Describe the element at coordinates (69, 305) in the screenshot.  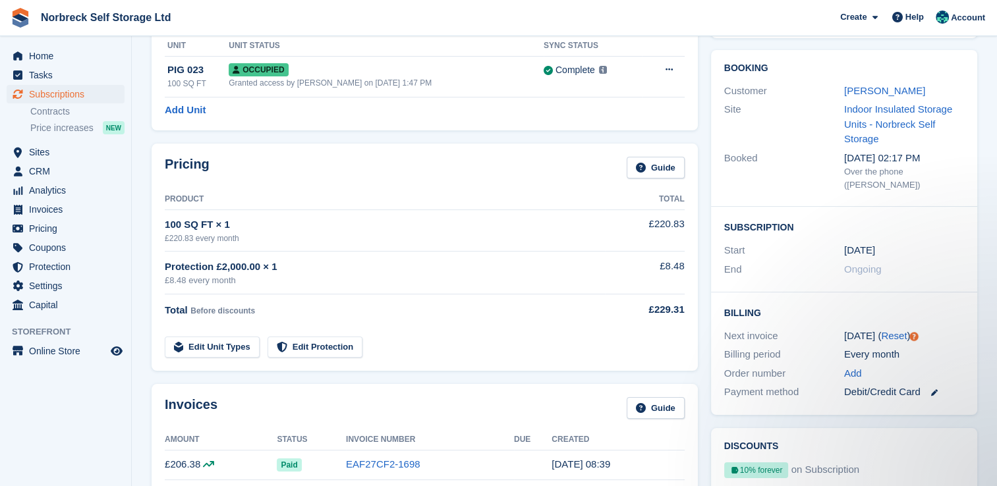
I see `span: Capital` at that location.